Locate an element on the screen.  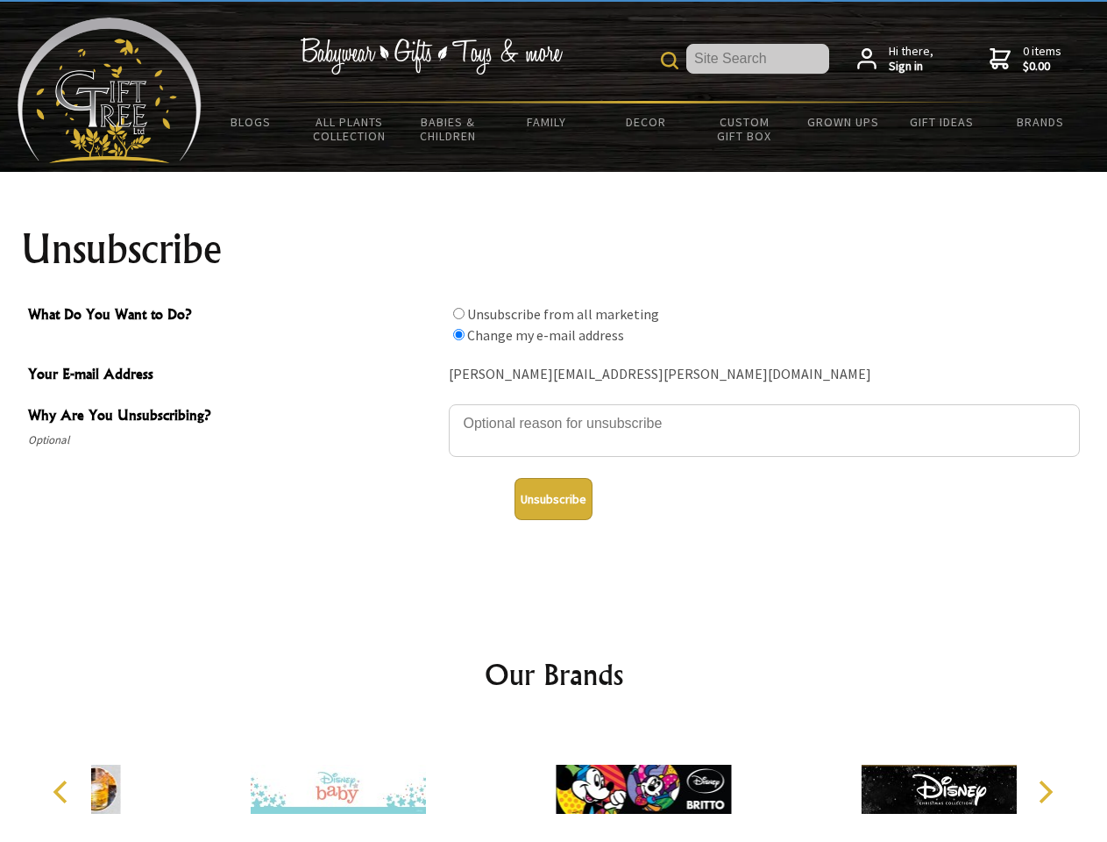
button: Previous is located at coordinates (63, 792).